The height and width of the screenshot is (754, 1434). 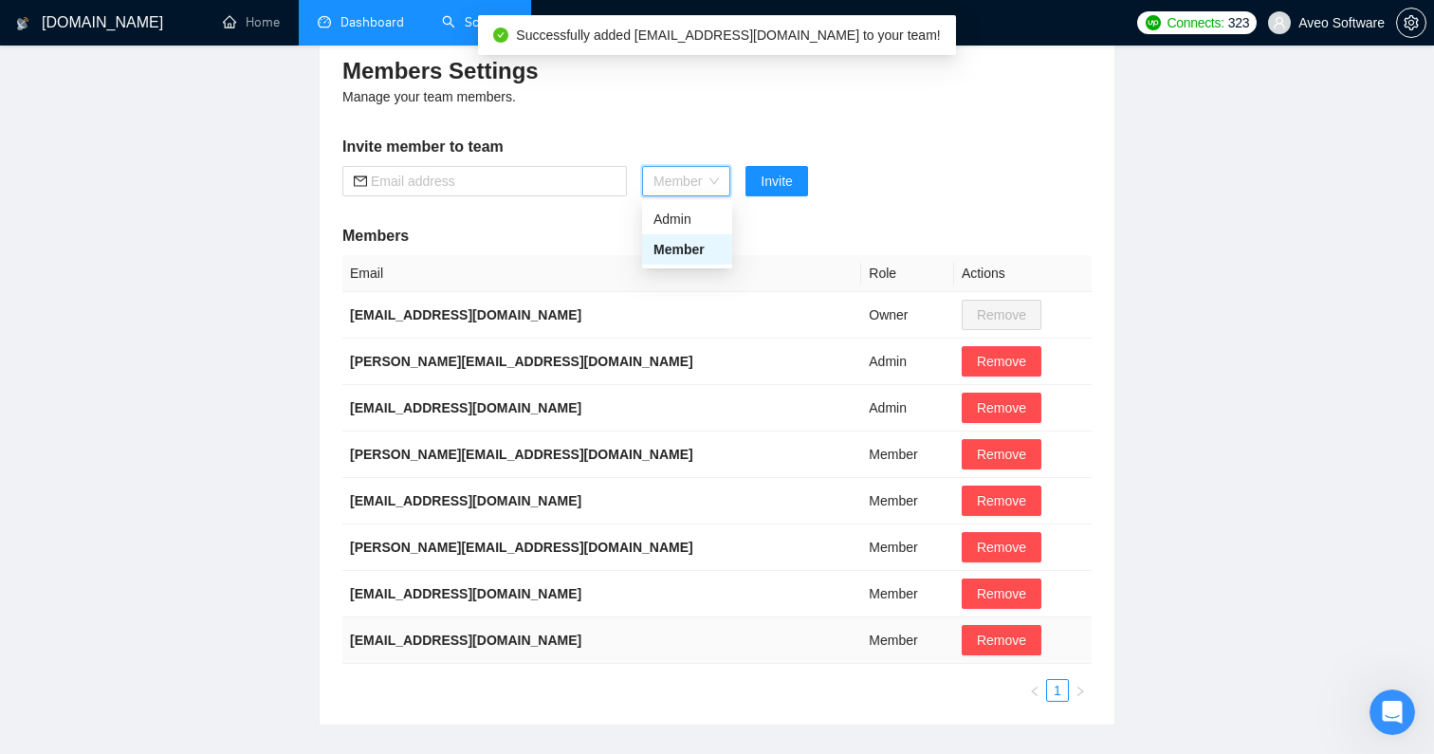 What do you see at coordinates (776, 181) in the screenshot?
I see `span: Invite` at bounding box center [776, 181].